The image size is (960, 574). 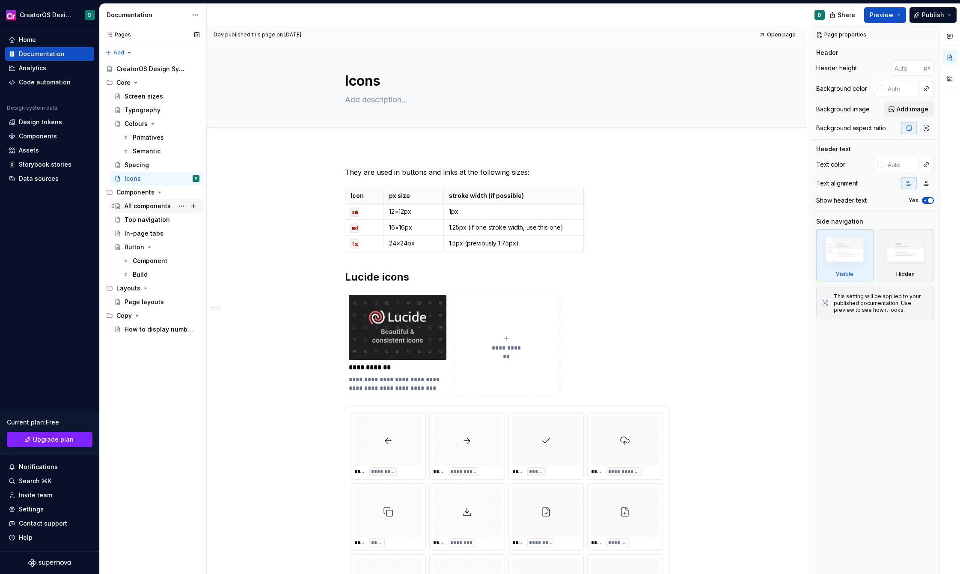 What do you see at coordinates (414, 227) in the screenshot?
I see `p: 16×16px` at bounding box center [414, 227].